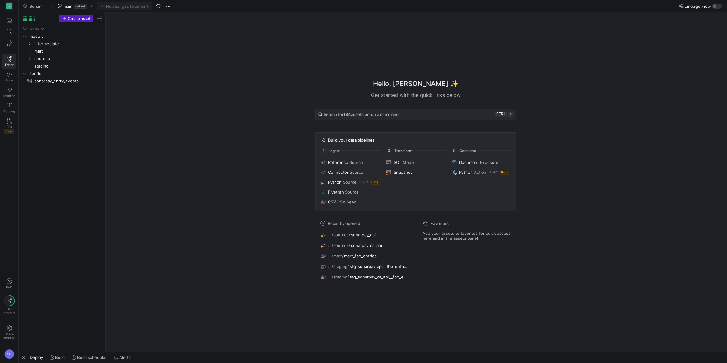  I want to click on button: SQLModel, so click(415, 162).